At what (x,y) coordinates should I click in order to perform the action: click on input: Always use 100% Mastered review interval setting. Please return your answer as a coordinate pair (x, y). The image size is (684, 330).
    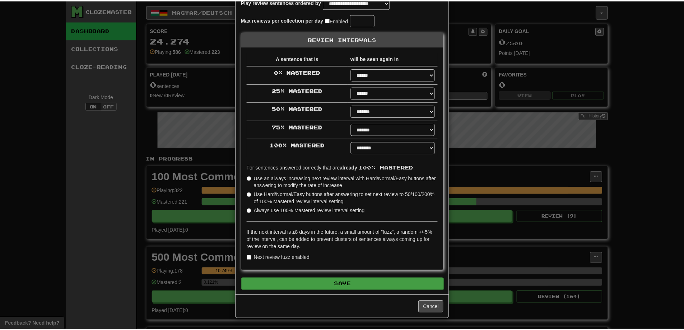
    Looking at the image, I should click on (251, 211).